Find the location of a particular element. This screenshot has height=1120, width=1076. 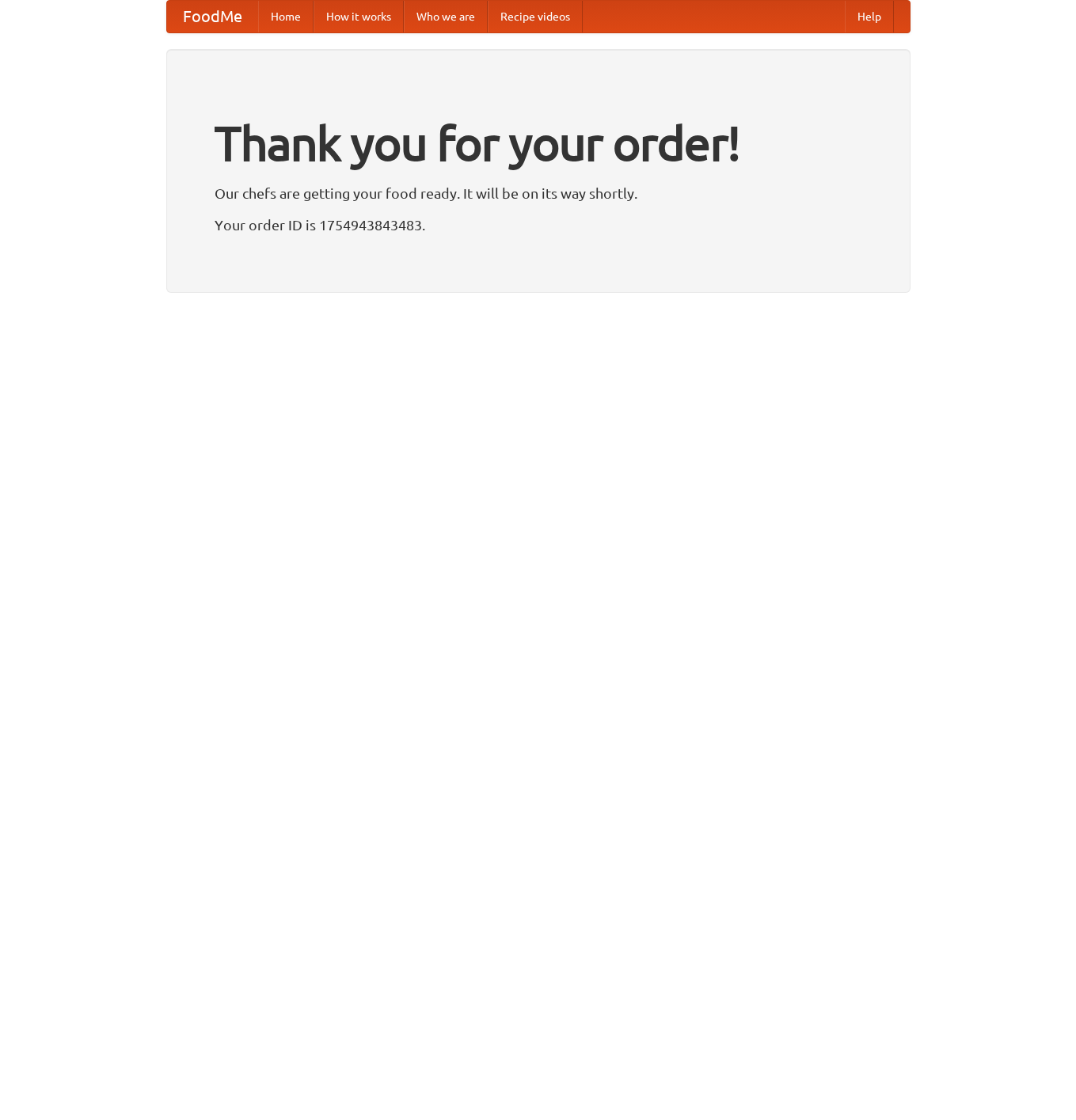

a: Recipe videos is located at coordinates (535, 17).